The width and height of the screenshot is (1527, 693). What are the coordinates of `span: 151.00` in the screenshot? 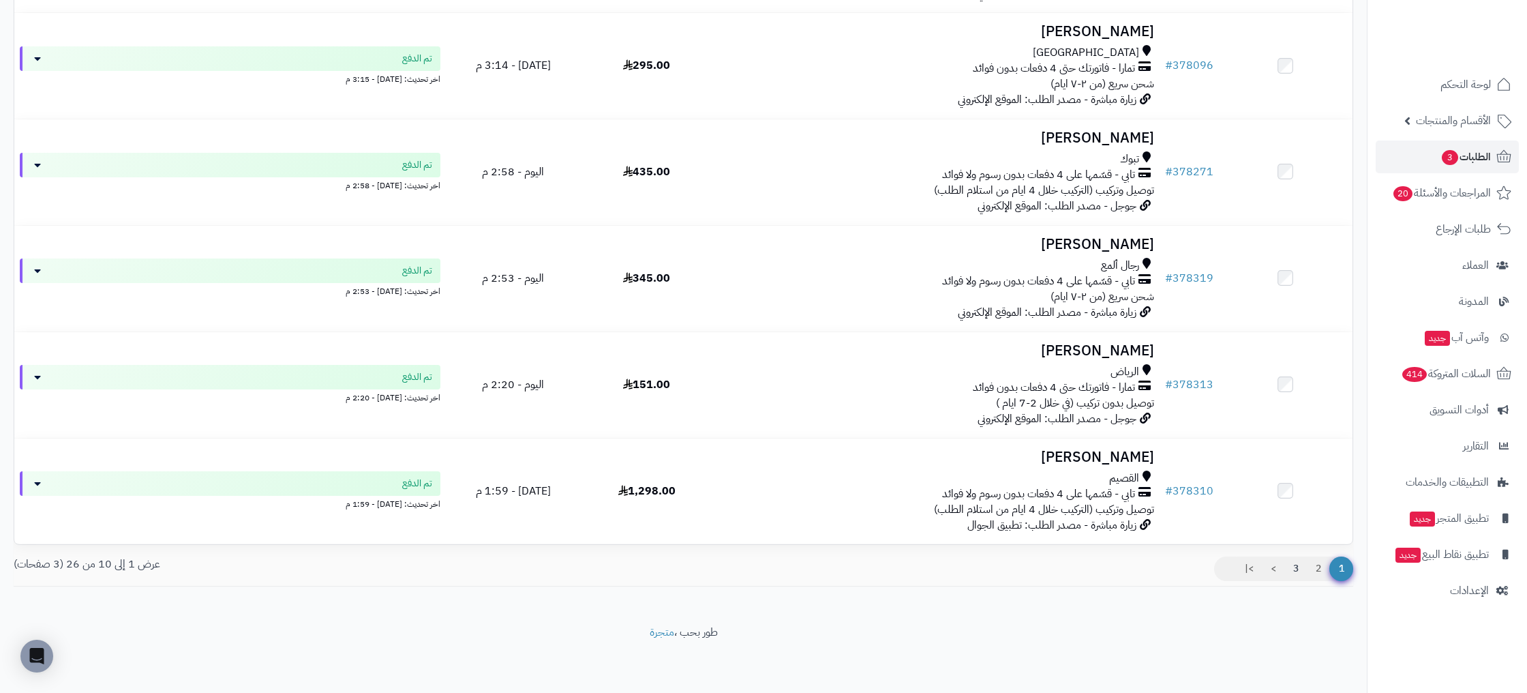 It's located at (646, 384).